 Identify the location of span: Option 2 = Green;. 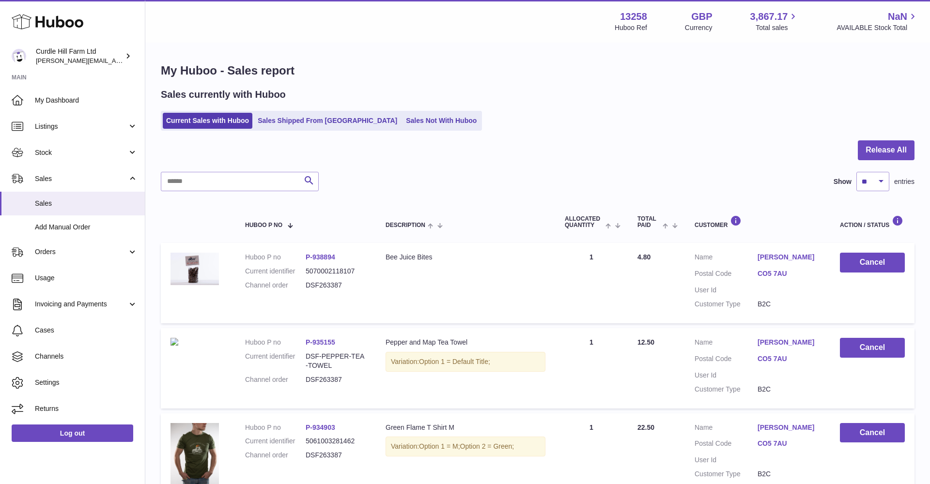
(487, 446).